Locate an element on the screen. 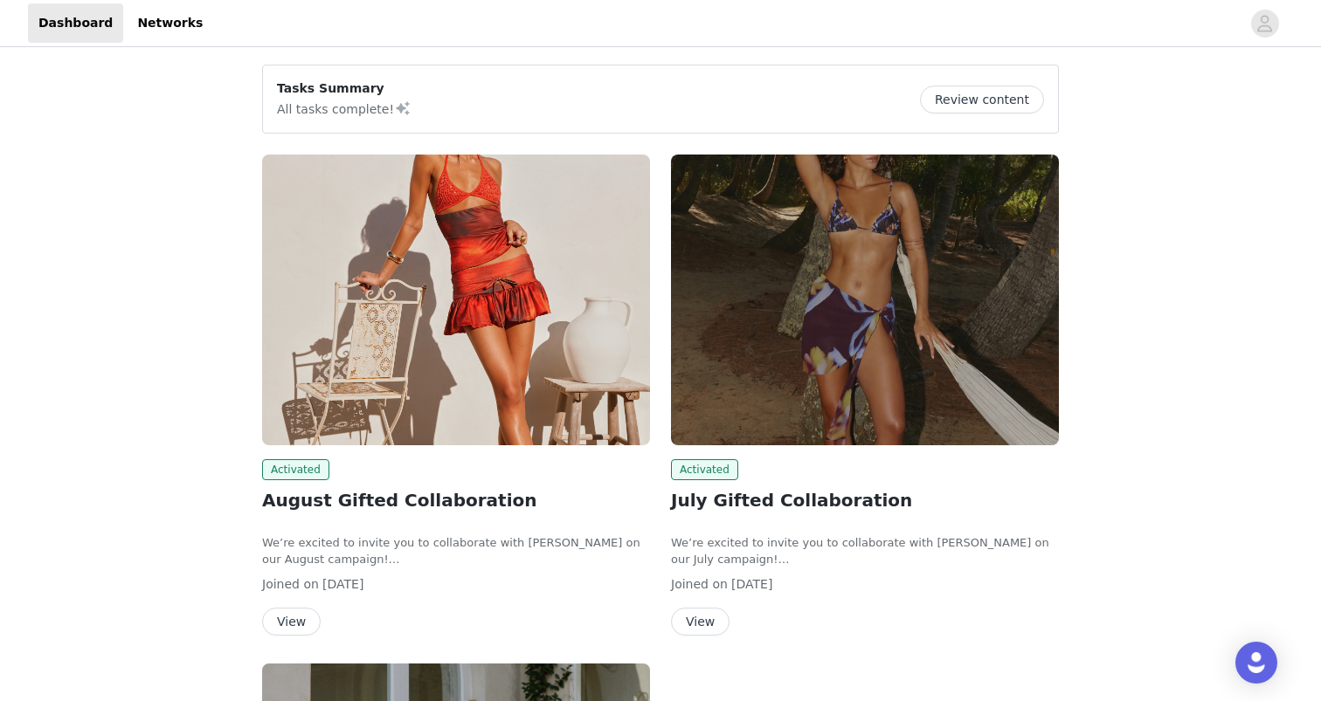 This screenshot has width=1321, height=701. div: avatar is located at coordinates (1264, 24).